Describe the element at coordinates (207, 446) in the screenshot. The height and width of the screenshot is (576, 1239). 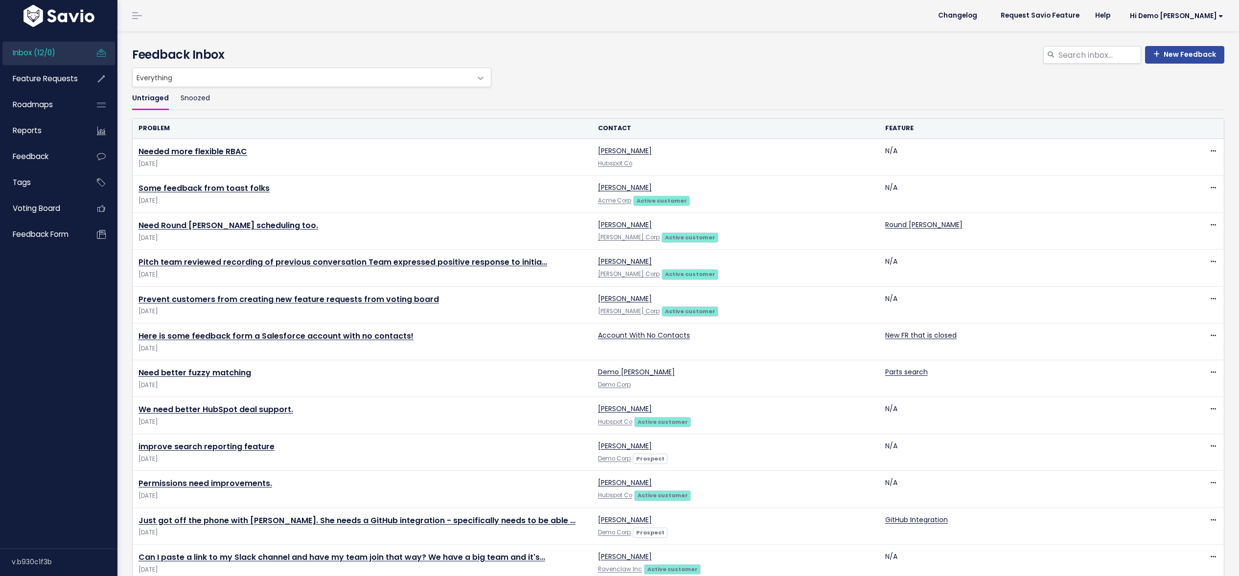
I see `a: improve search reporting feature` at that location.